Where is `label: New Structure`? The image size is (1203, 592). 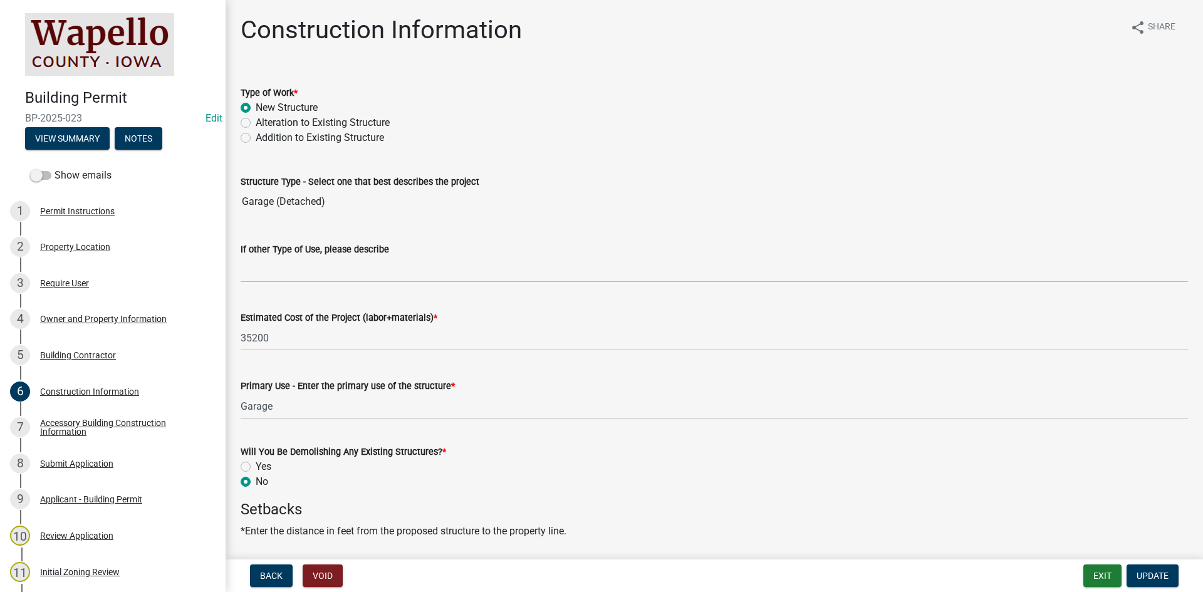
label: New Structure is located at coordinates (286, 108).